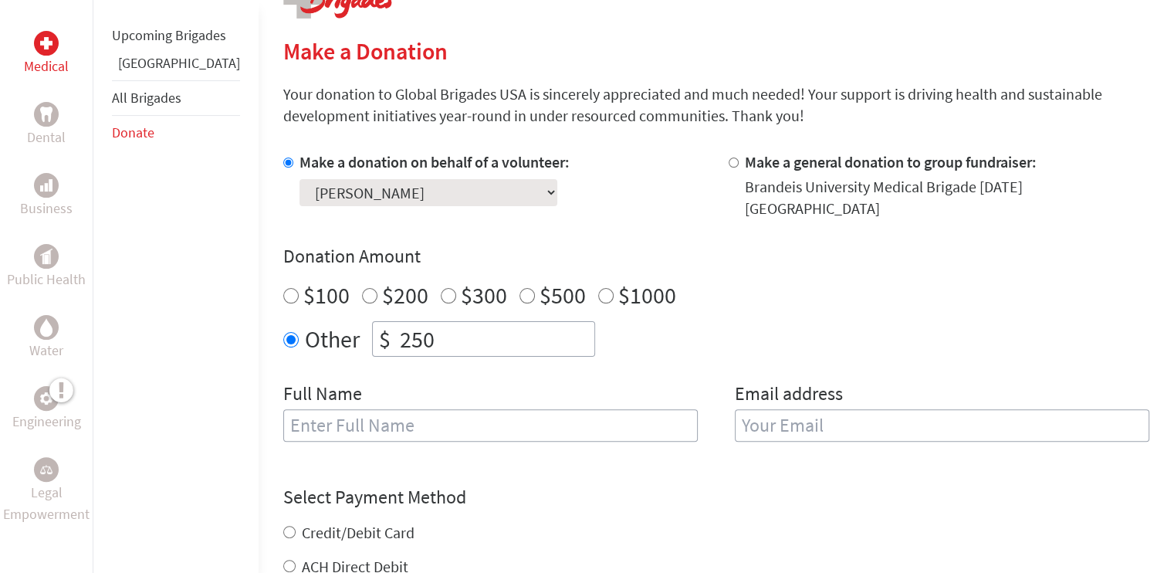 The width and height of the screenshot is (1174, 573). I want to click on div: Water, so click(46, 327).